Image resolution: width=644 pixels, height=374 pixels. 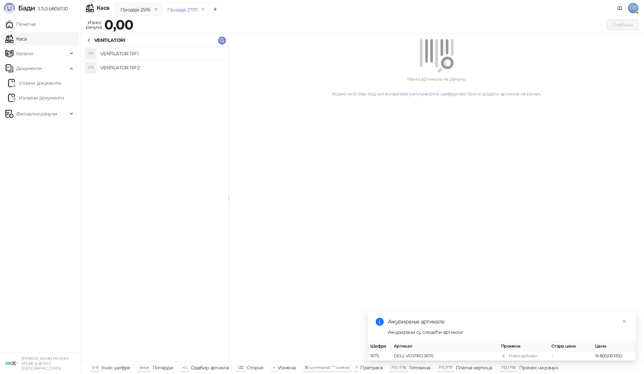 What do you see at coordinates (419, 368) in the screenshot?
I see `div: Готовина` at bounding box center [419, 368].